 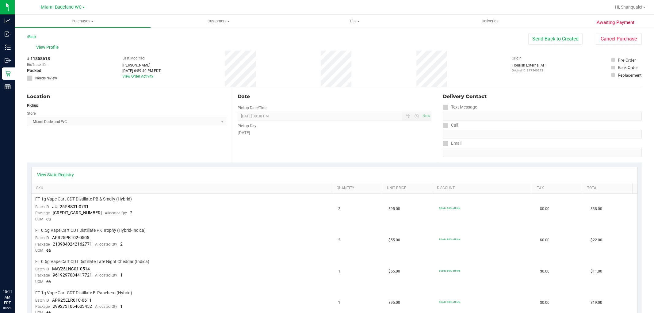 I want to click on span: Packed, so click(x=34, y=71).